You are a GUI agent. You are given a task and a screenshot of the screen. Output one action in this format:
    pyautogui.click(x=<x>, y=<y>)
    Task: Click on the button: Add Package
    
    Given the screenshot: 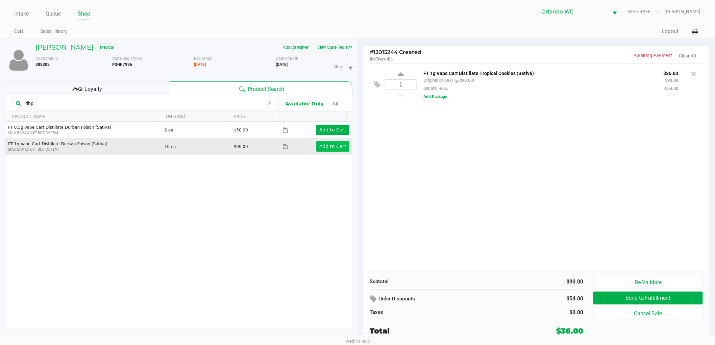 What is the action you would take?
    pyautogui.click(x=436, y=97)
    